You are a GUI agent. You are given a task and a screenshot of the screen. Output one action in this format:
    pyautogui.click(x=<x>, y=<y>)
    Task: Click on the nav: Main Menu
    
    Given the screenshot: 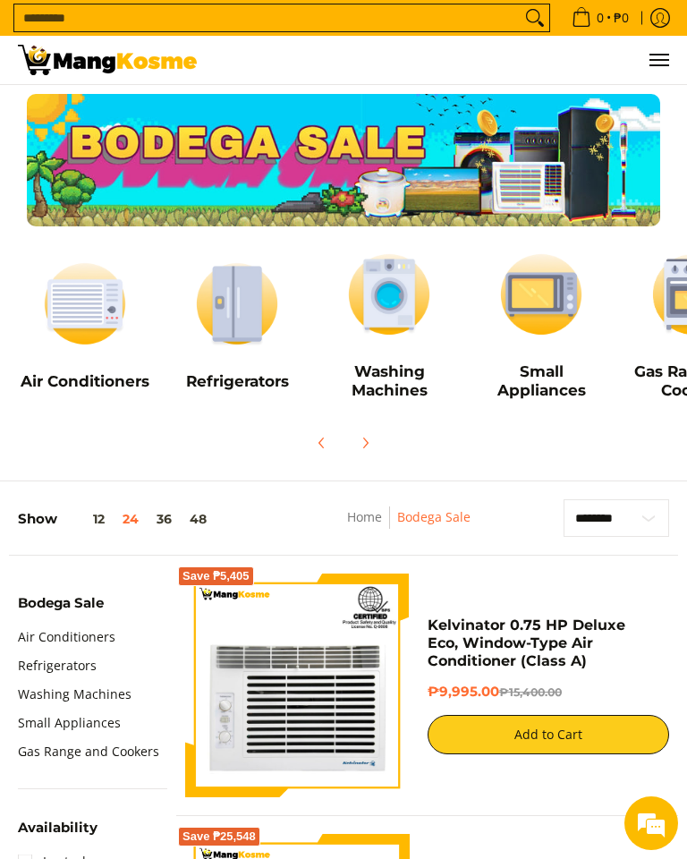 What is the action you would take?
    pyautogui.click(x=442, y=60)
    